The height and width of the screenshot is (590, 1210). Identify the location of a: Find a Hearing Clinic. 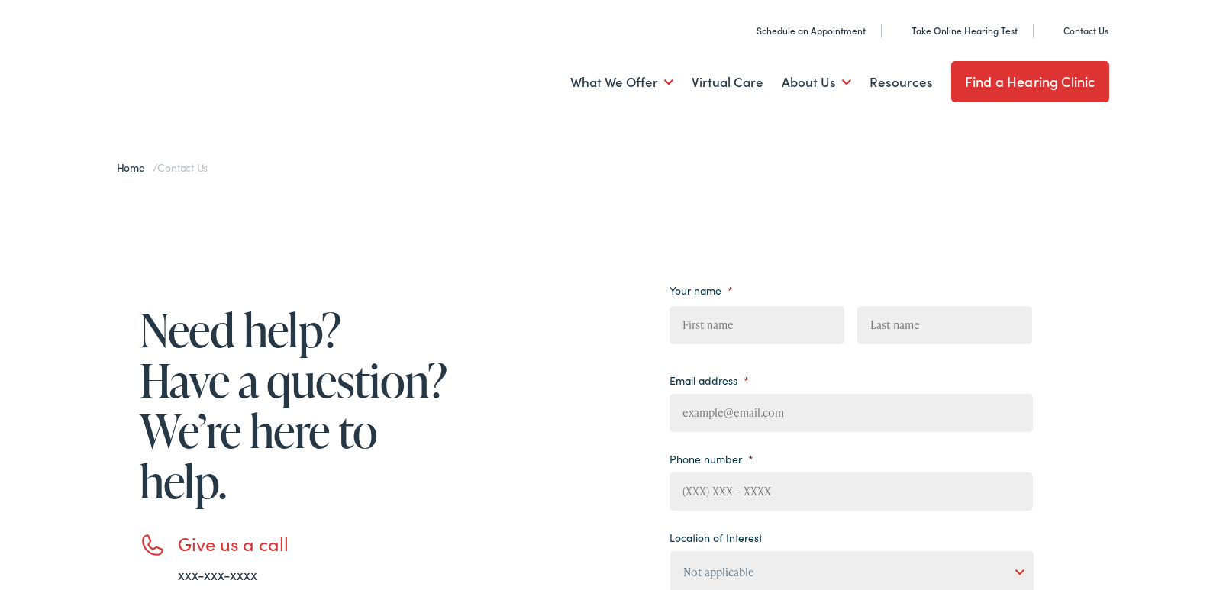
(1030, 82).